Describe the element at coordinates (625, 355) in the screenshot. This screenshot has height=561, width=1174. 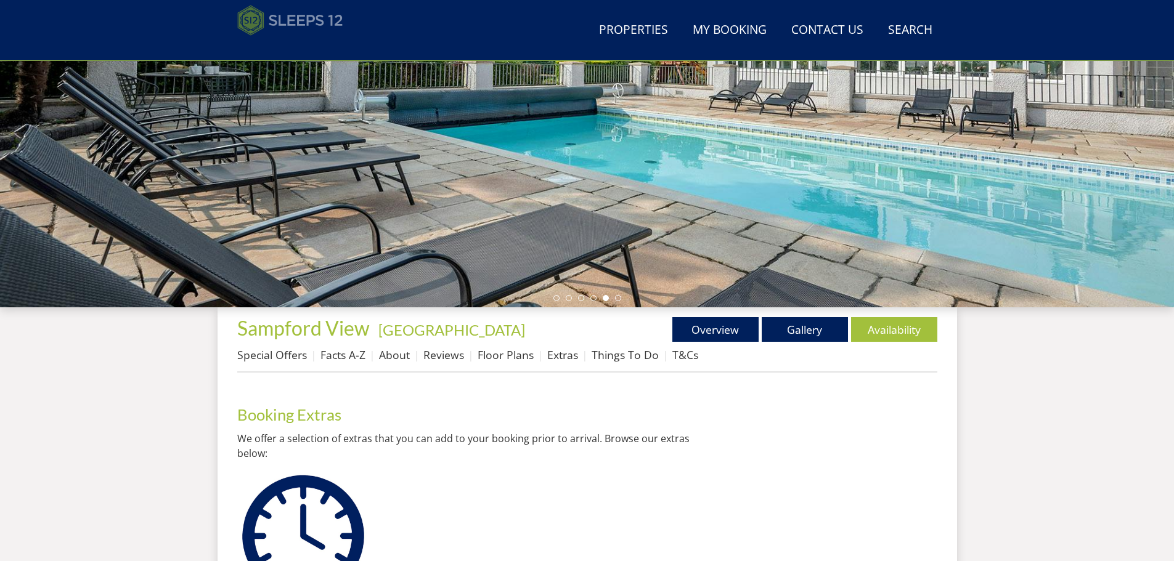
I see `a: Things To Do` at that location.